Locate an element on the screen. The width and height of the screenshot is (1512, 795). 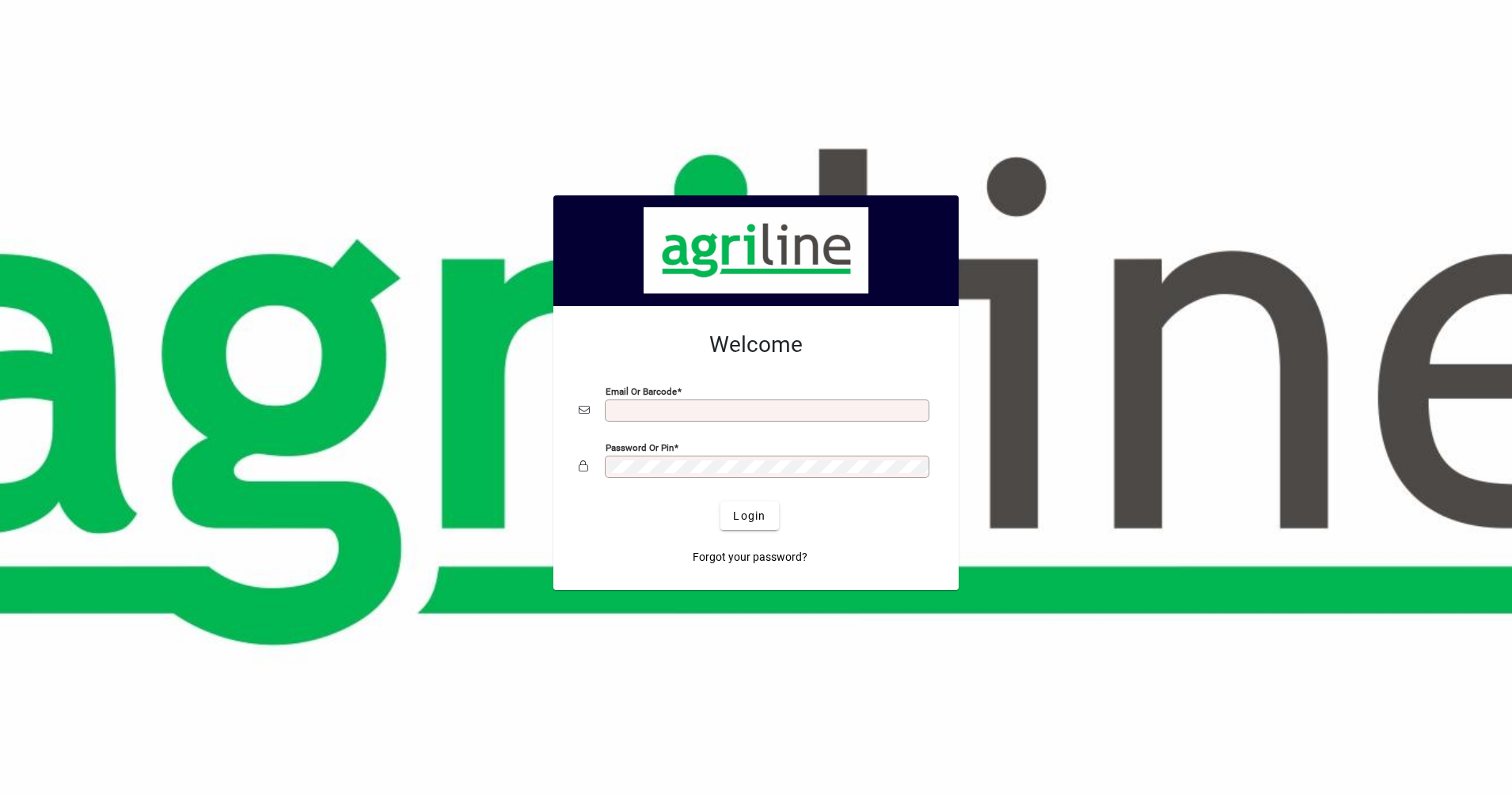
mat-label: Email or Barcode is located at coordinates (642, 392).